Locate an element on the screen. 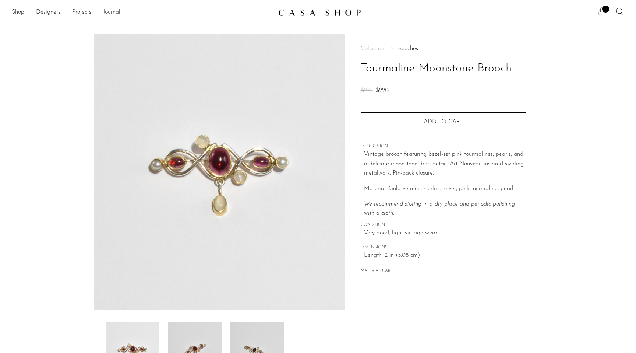  nav: Breadcrumbs is located at coordinates (444, 49).